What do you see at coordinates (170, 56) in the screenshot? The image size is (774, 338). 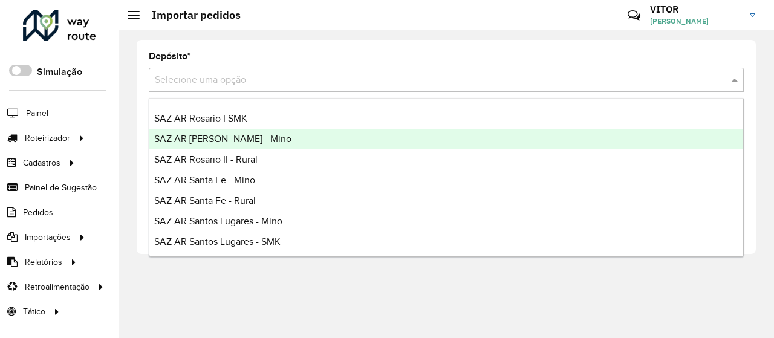 I see `label: Depósito` at bounding box center [170, 56].